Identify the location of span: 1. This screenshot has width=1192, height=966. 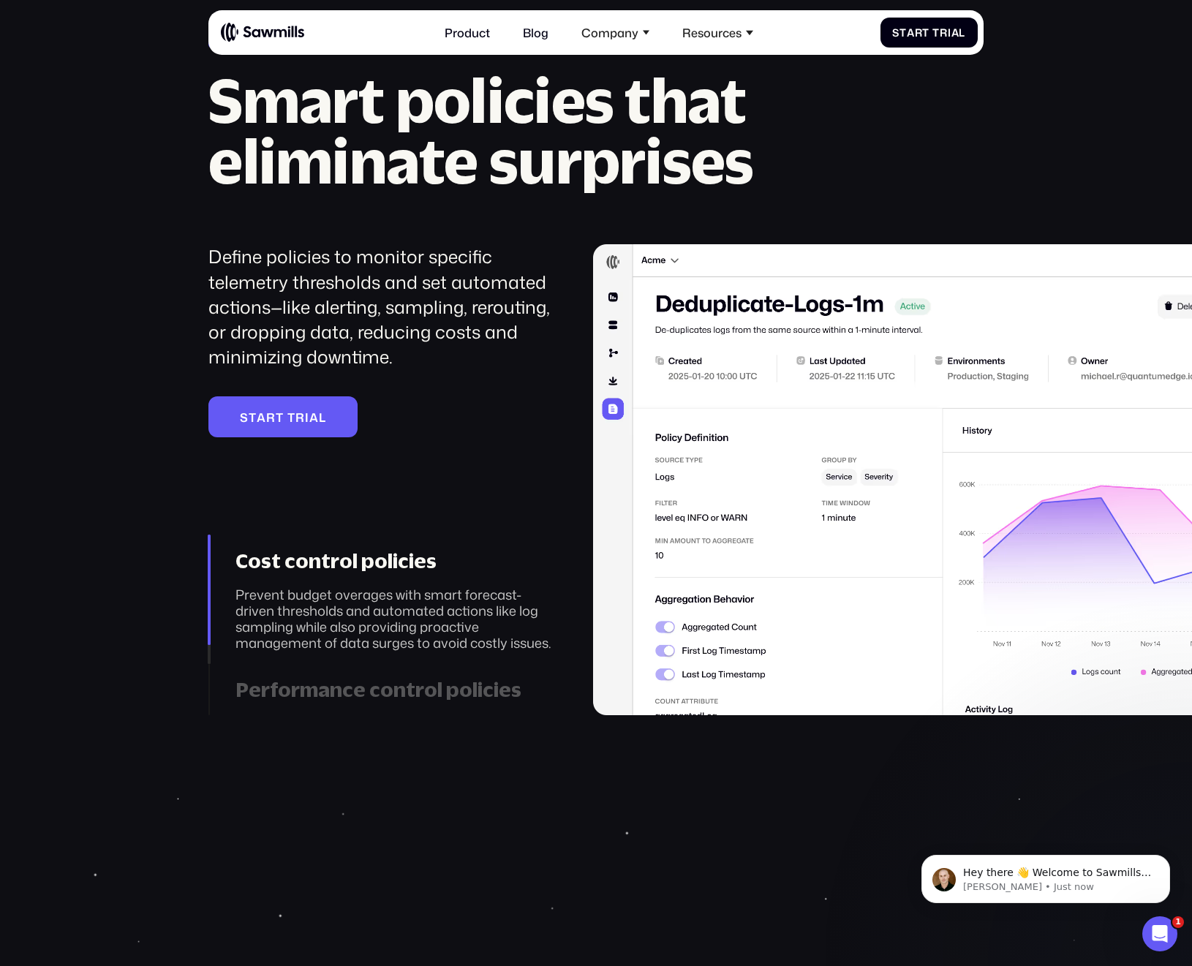
(1178, 922).